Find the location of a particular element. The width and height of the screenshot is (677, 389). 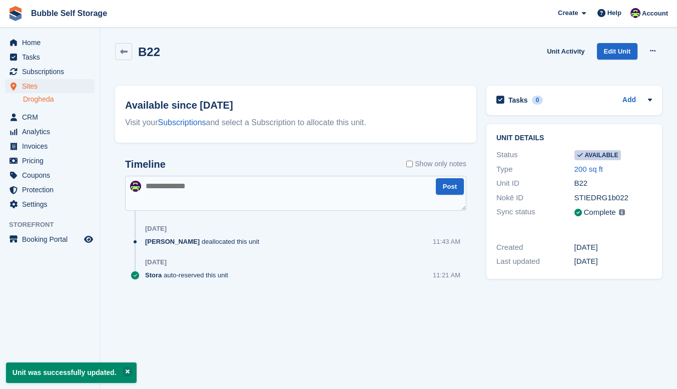

a: Unit Activity is located at coordinates (565, 51).